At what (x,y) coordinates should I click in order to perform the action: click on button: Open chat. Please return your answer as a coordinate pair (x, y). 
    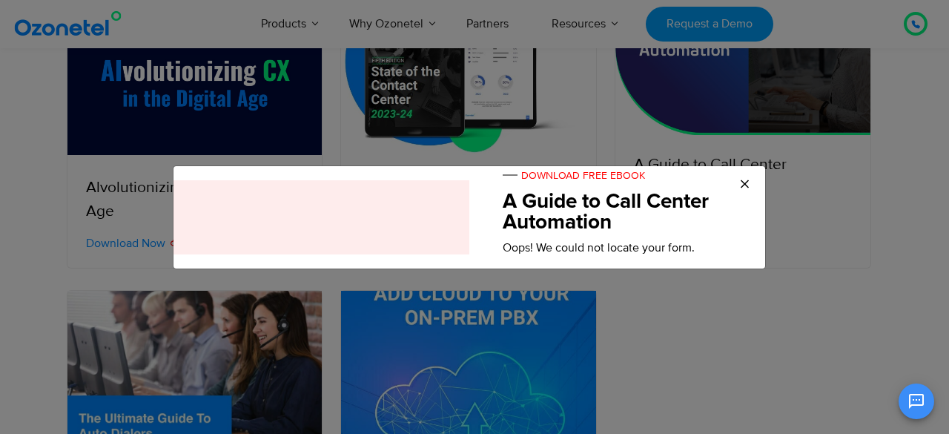
    Looking at the image, I should click on (916, 401).